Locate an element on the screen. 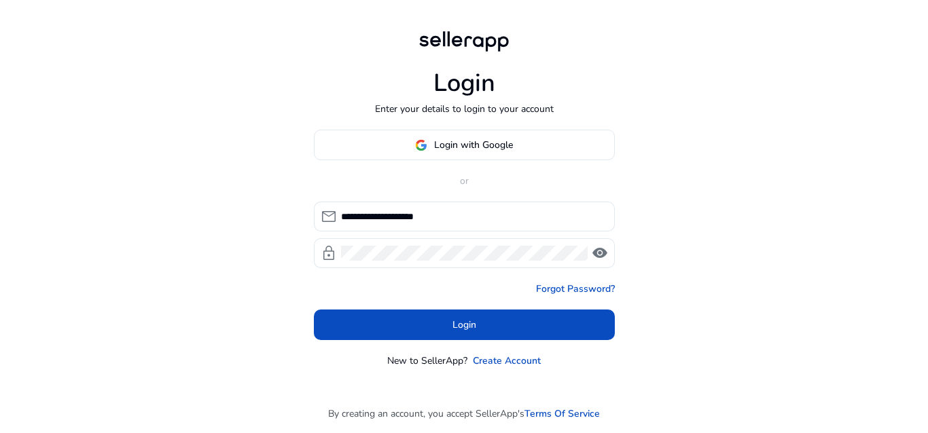 The height and width of the screenshot is (433, 928). button: Login with Google is located at coordinates (464, 145).